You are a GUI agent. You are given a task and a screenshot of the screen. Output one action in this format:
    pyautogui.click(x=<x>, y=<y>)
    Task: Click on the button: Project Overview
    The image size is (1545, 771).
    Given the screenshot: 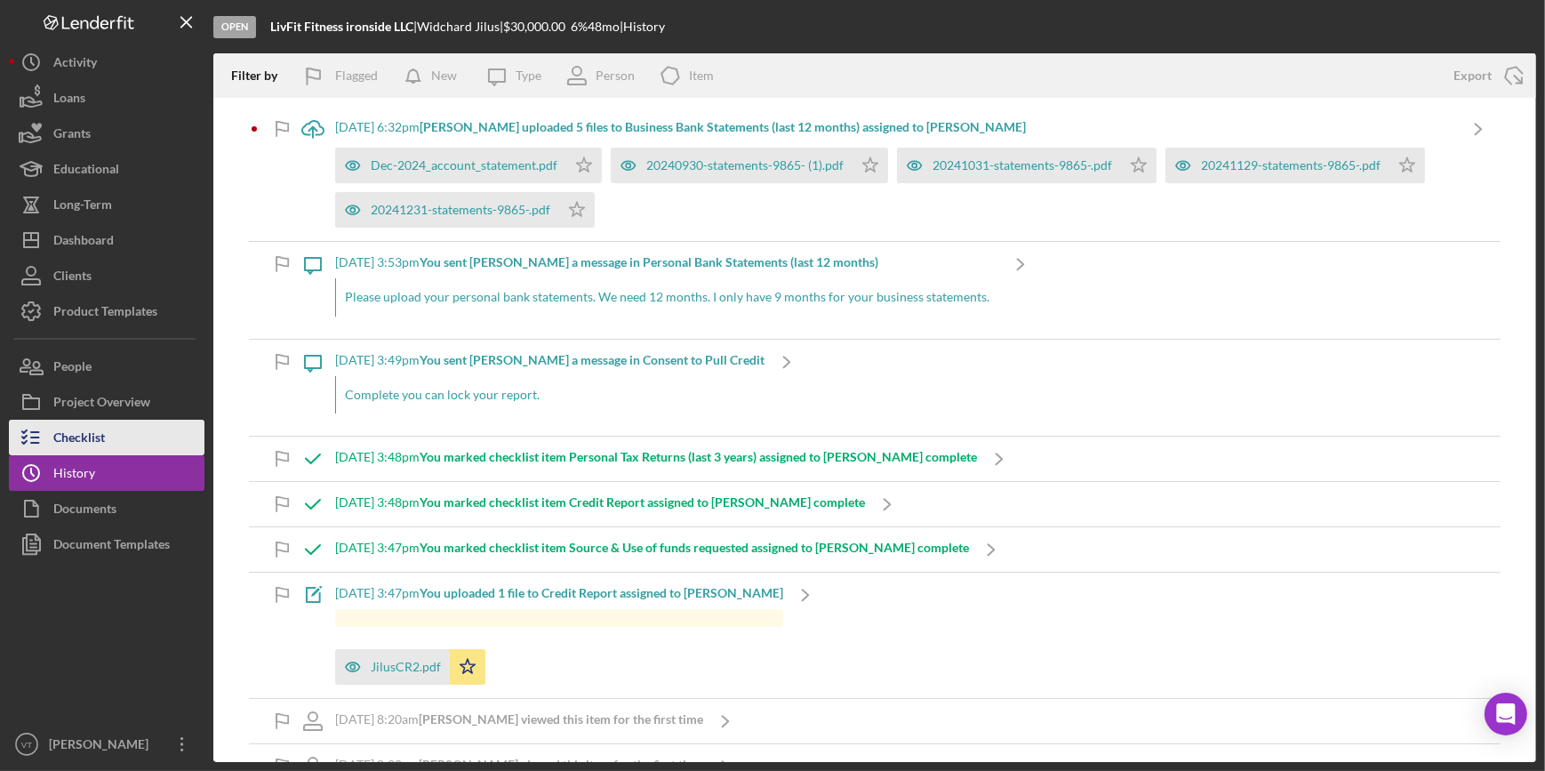 What is the action you would take?
    pyautogui.click(x=107, y=402)
    